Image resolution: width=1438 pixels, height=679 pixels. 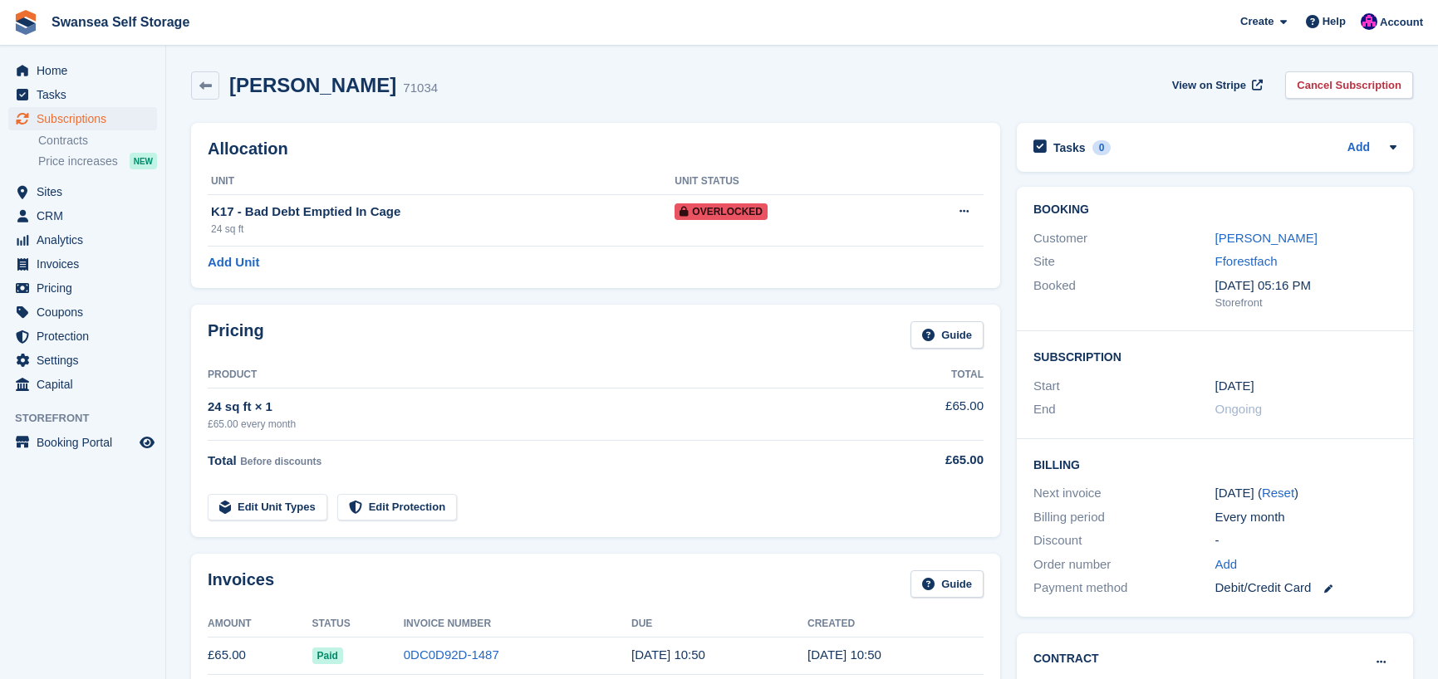 I want to click on a: Add Unit, so click(x=233, y=262).